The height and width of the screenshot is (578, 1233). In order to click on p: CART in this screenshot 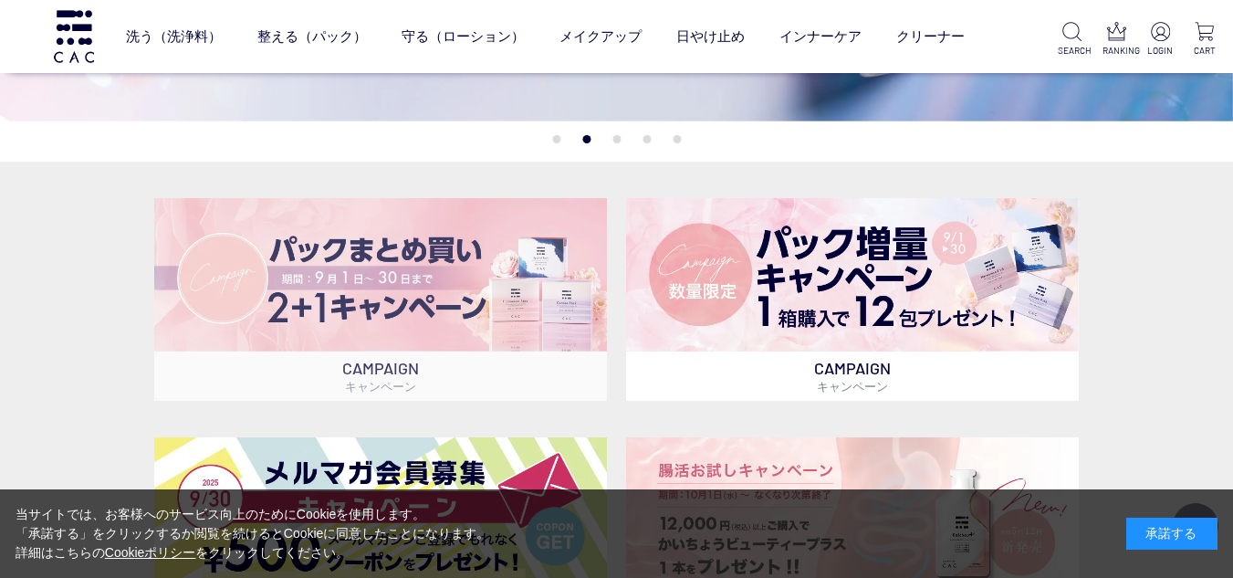, I will do `click(1204, 50)`.